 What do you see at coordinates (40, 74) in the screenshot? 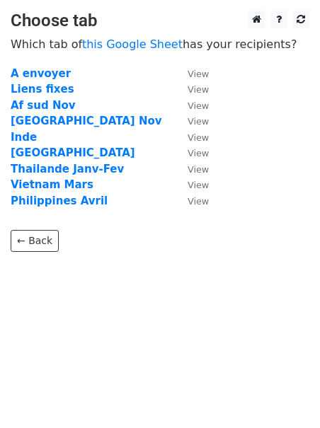
I see `a: A envoyer` at bounding box center [40, 74].